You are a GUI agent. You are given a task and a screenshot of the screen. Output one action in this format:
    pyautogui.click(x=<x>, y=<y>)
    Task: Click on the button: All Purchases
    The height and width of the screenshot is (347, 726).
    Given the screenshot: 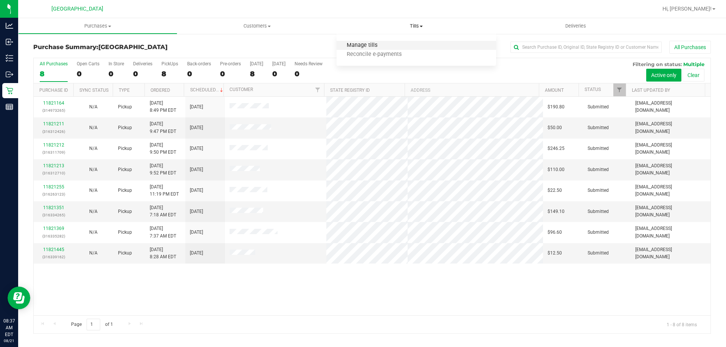 What is the action you would take?
    pyautogui.click(x=690, y=47)
    